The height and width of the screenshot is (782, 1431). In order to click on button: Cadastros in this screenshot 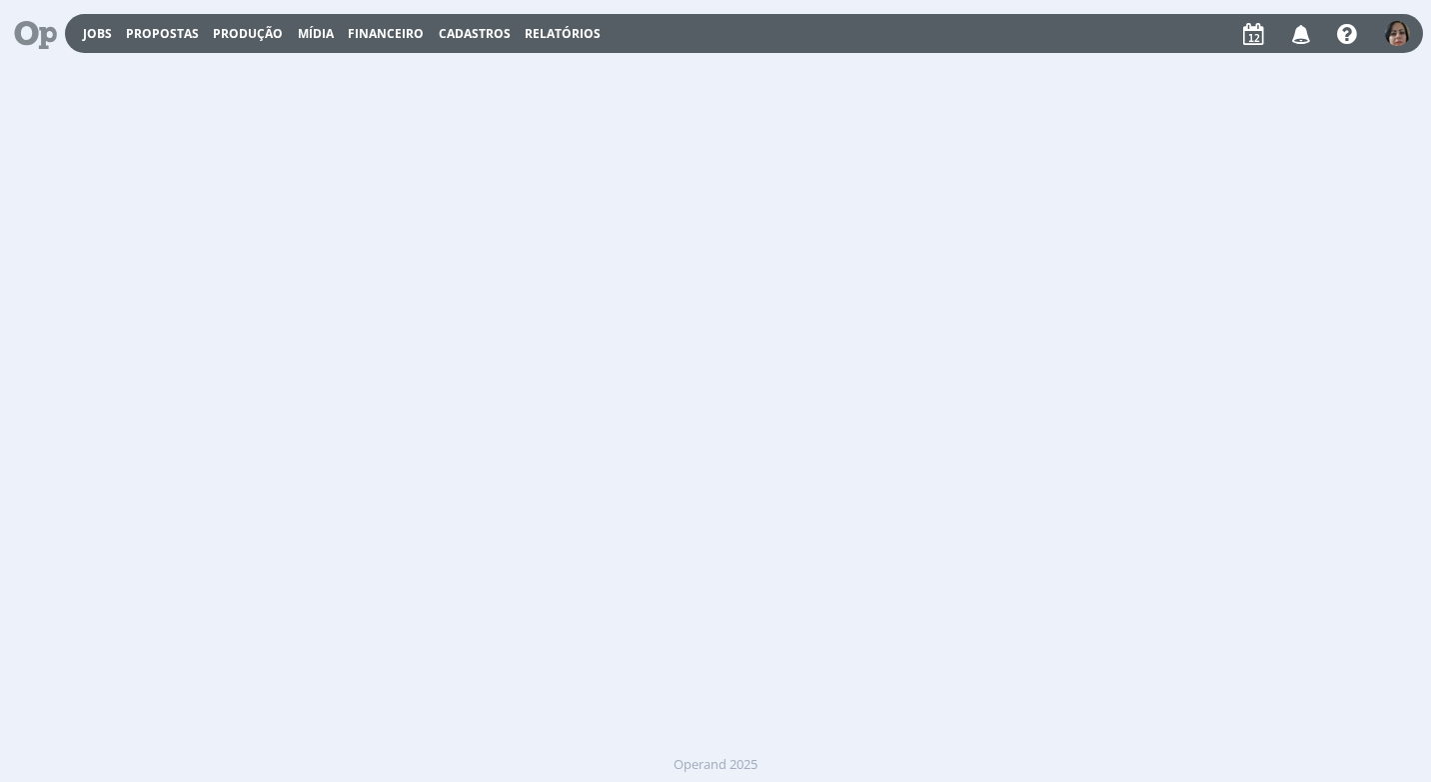, I will do `click(475, 34)`.